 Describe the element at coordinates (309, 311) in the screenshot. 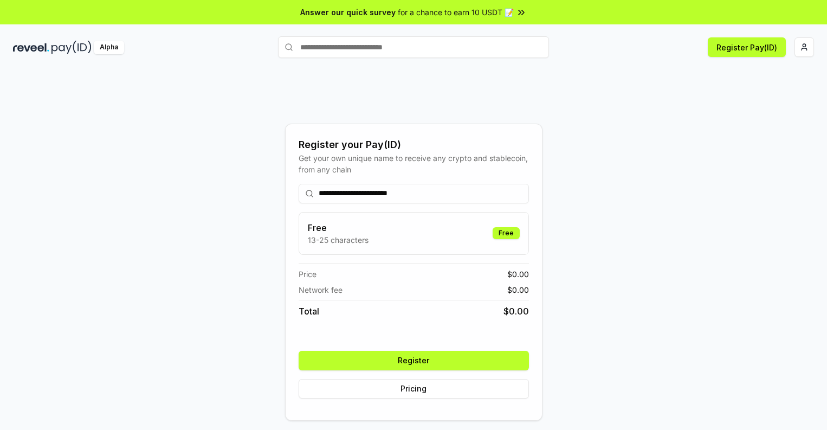

I see `span: Total` at that location.